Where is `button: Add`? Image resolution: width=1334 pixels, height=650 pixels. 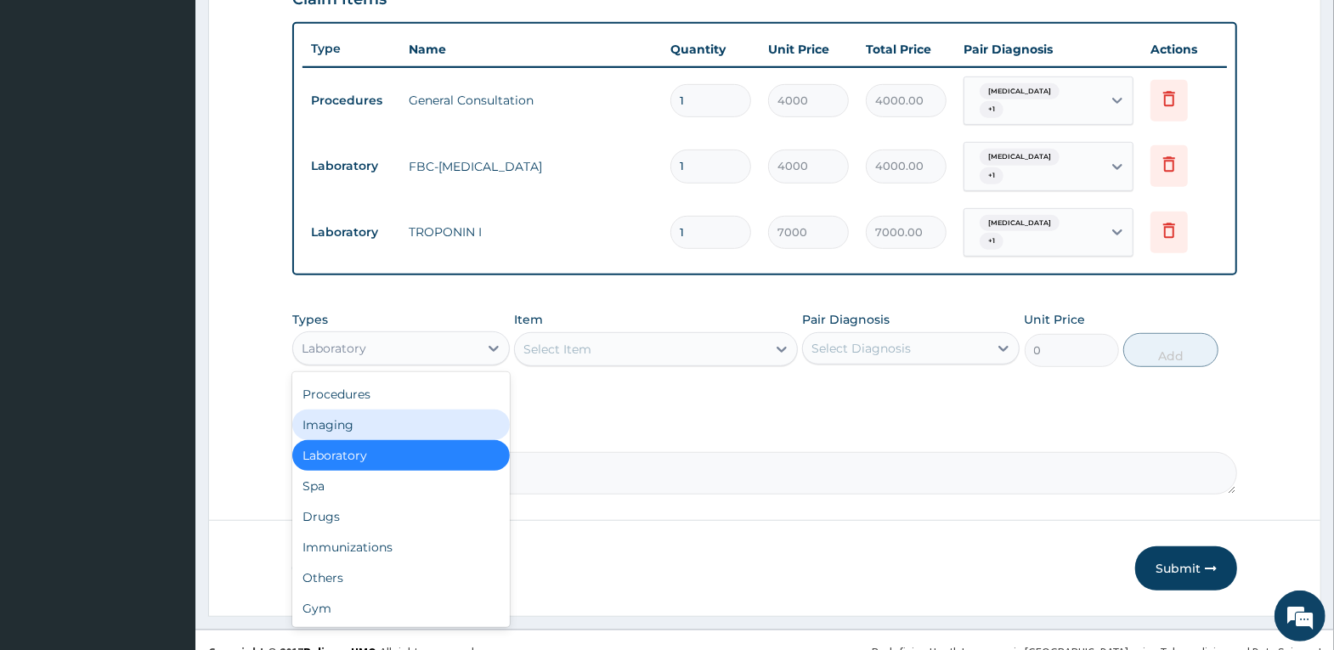 button: Add is located at coordinates (1170, 350).